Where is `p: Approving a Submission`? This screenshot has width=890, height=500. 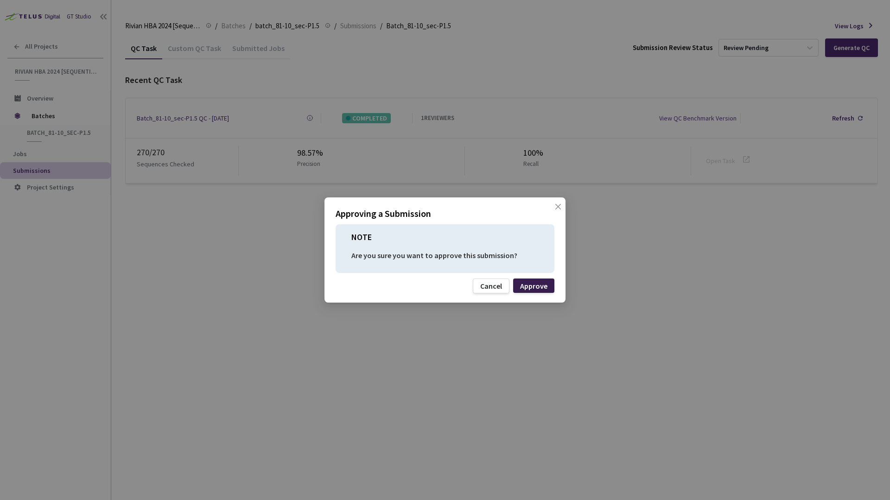 p: Approving a Submission is located at coordinates (445, 214).